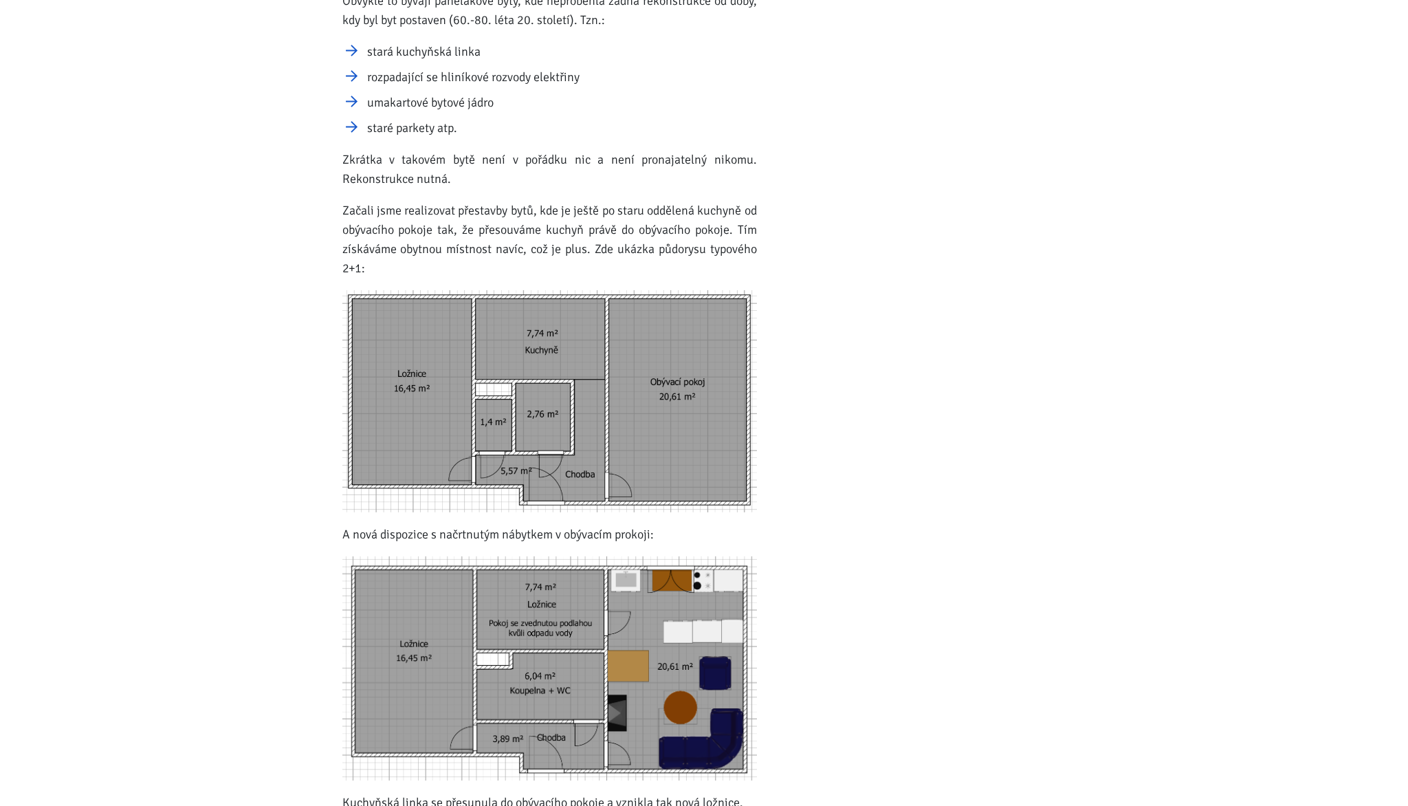 The width and height of the screenshot is (1408, 806). Describe the element at coordinates (562, 52) in the screenshot. I see `li: stará kuchyňská linka` at that location.